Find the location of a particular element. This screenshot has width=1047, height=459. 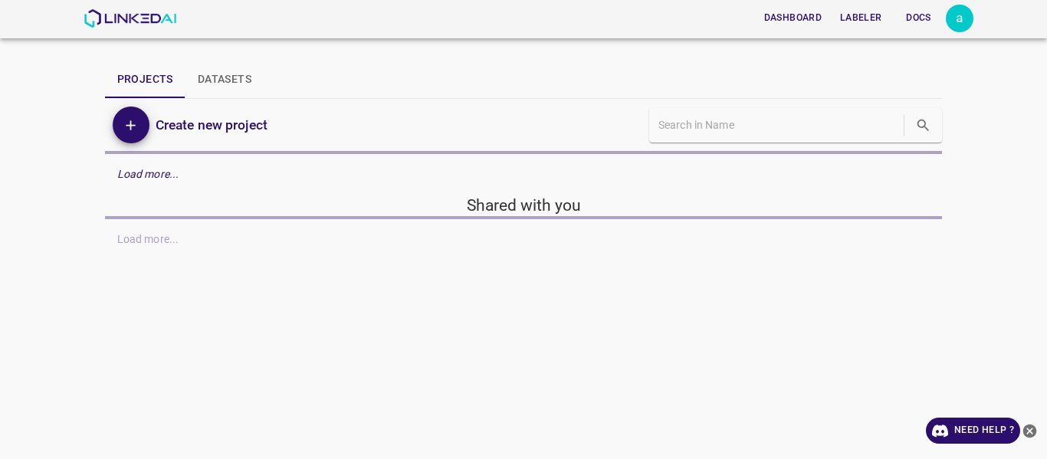

button: Add is located at coordinates (131, 125).